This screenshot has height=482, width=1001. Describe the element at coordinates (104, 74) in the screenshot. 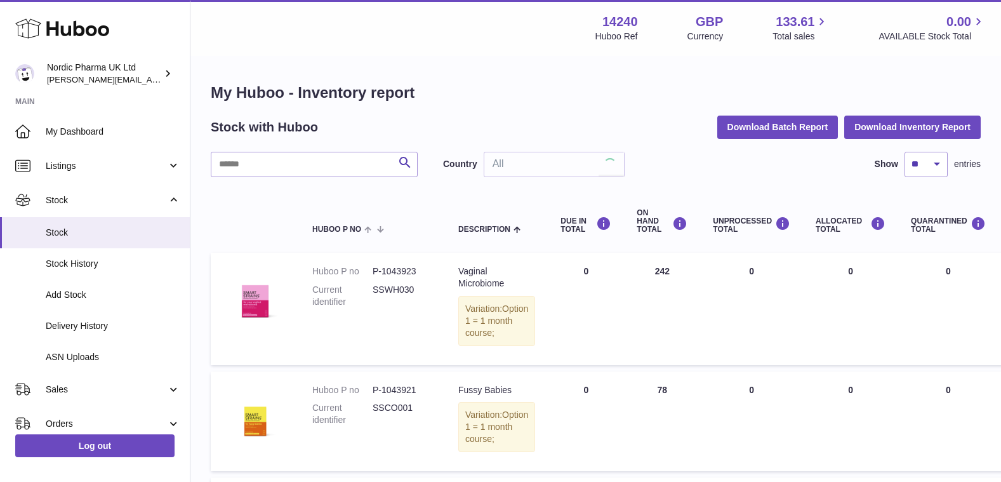

I see `div: Nordic Pharma UK Ltd` at that location.